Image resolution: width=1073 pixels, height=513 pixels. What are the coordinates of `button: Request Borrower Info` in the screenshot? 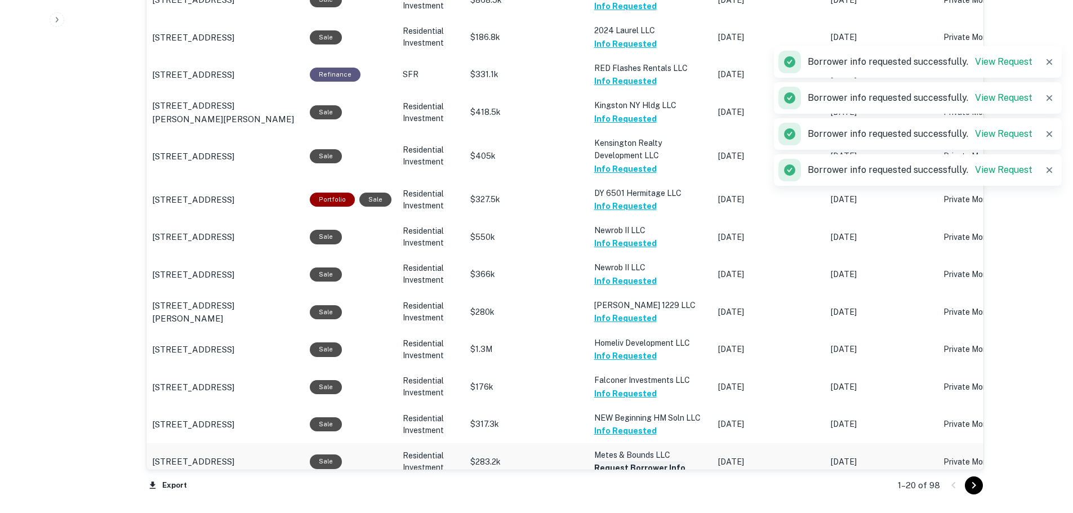 It's located at (640, 468).